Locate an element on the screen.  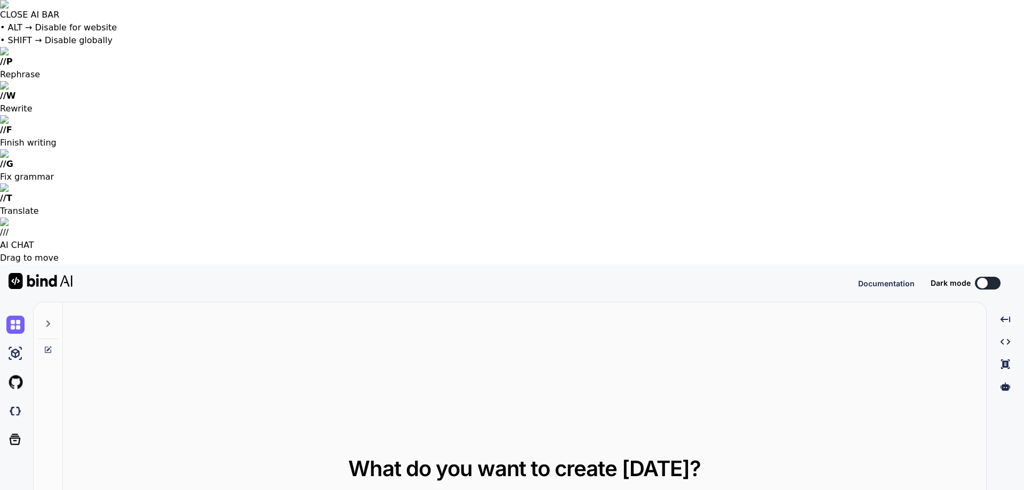
img: ai-studio is located at coordinates (15, 354).